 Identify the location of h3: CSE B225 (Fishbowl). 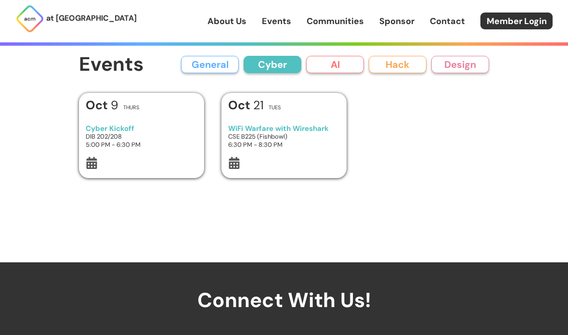
(284, 136).